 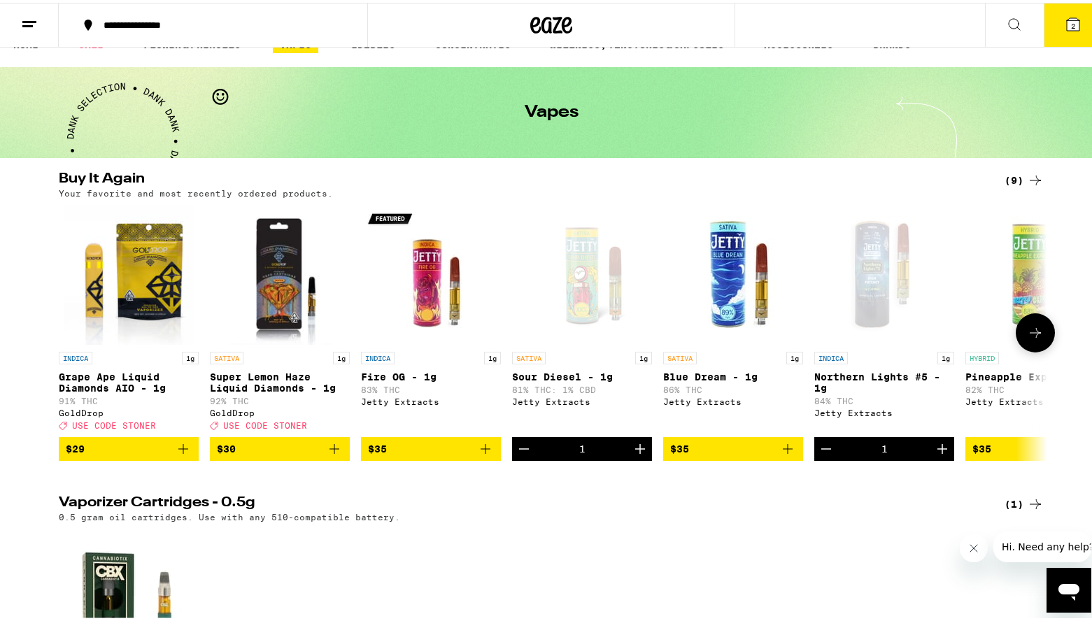 I want to click on span: $30, so click(x=226, y=446).